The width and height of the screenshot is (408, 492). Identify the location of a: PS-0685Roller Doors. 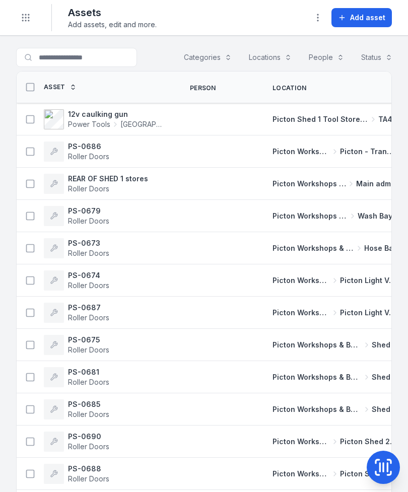
(77, 410).